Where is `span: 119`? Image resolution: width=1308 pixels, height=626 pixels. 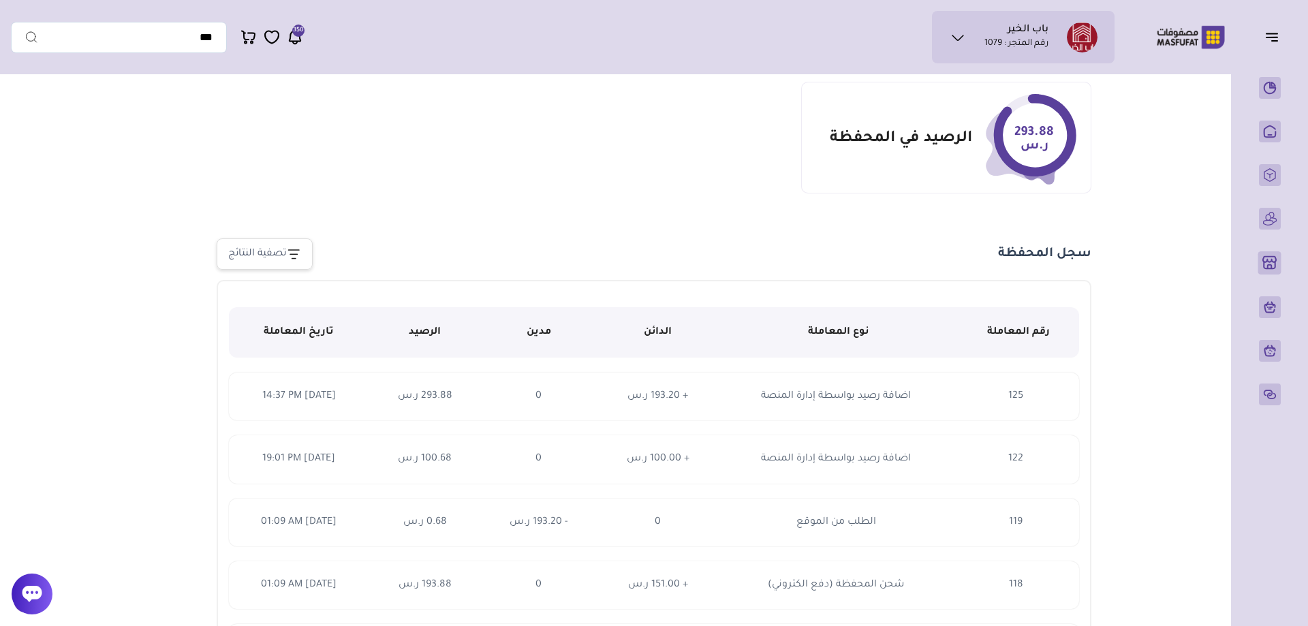
span: 119 is located at coordinates (1016, 522).